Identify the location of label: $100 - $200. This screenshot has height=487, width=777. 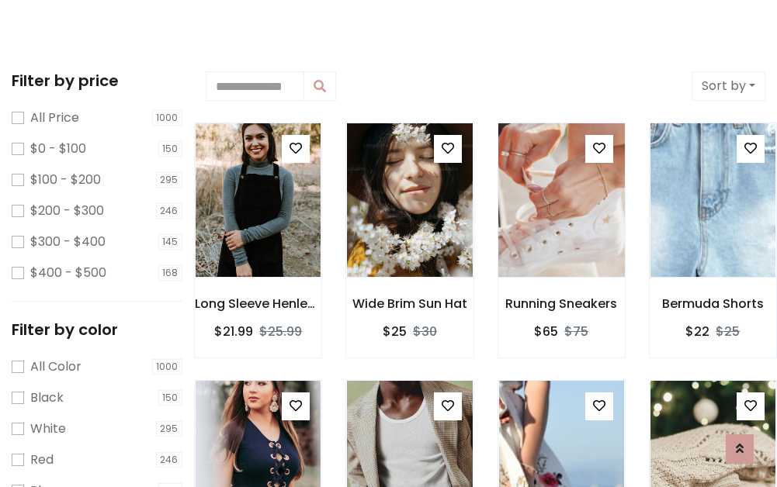
(65, 180).